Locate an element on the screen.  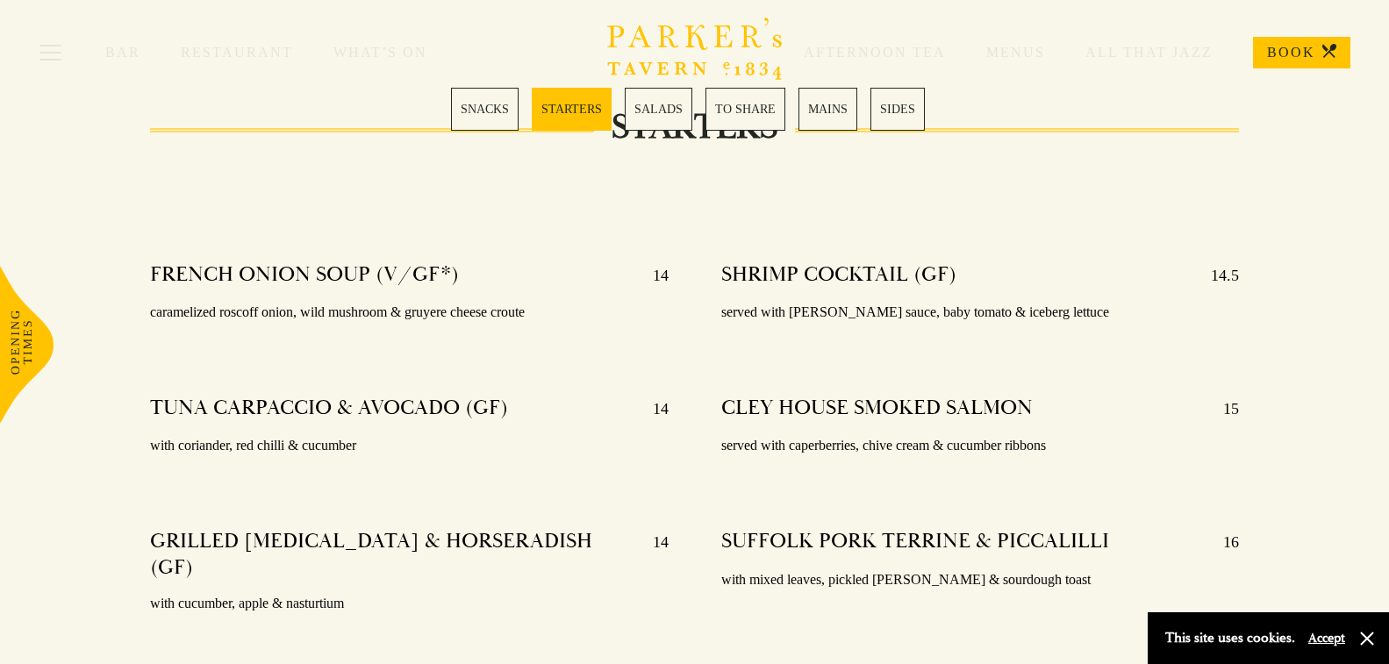
p: served with caperberries, chive cream & cucumber ribbons is located at coordinates (980, 446).